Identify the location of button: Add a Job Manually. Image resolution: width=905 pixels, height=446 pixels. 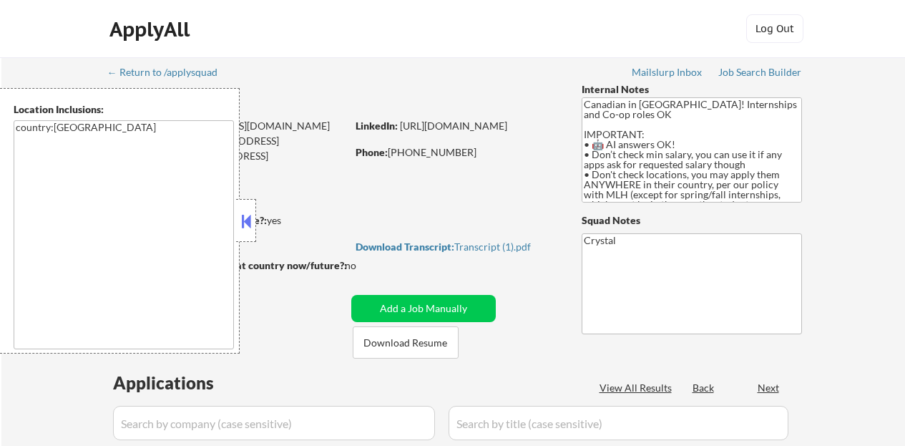
(424, 308).